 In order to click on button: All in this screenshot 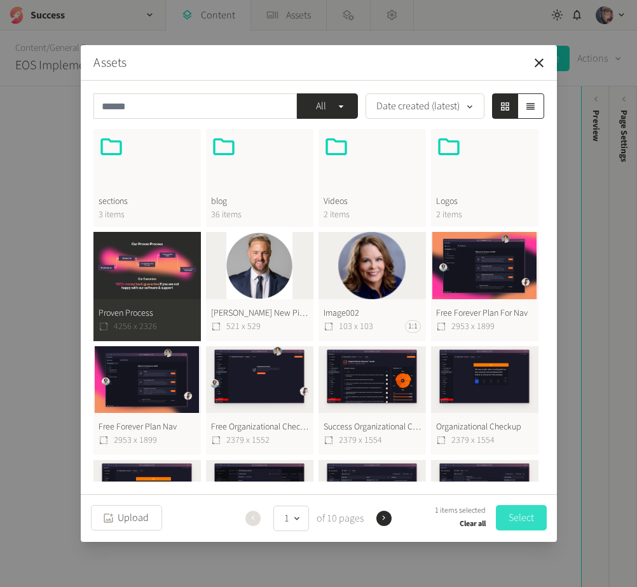, I will do `click(327, 106)`.